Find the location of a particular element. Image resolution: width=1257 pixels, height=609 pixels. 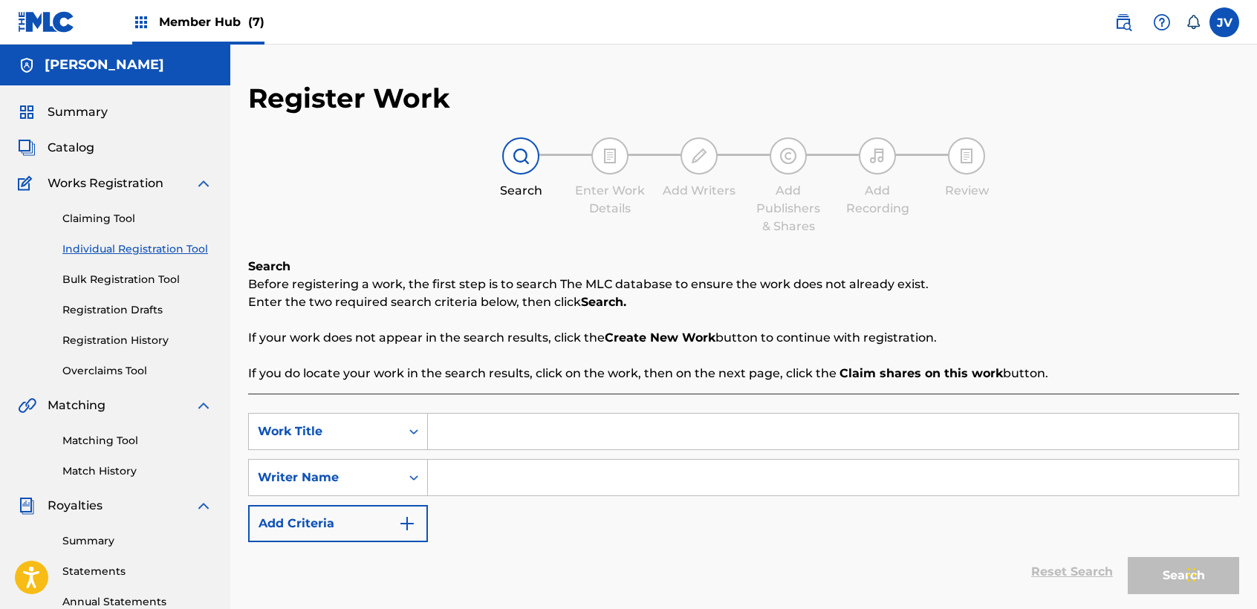

div: Writer Name is located at coordinates (325, 478).